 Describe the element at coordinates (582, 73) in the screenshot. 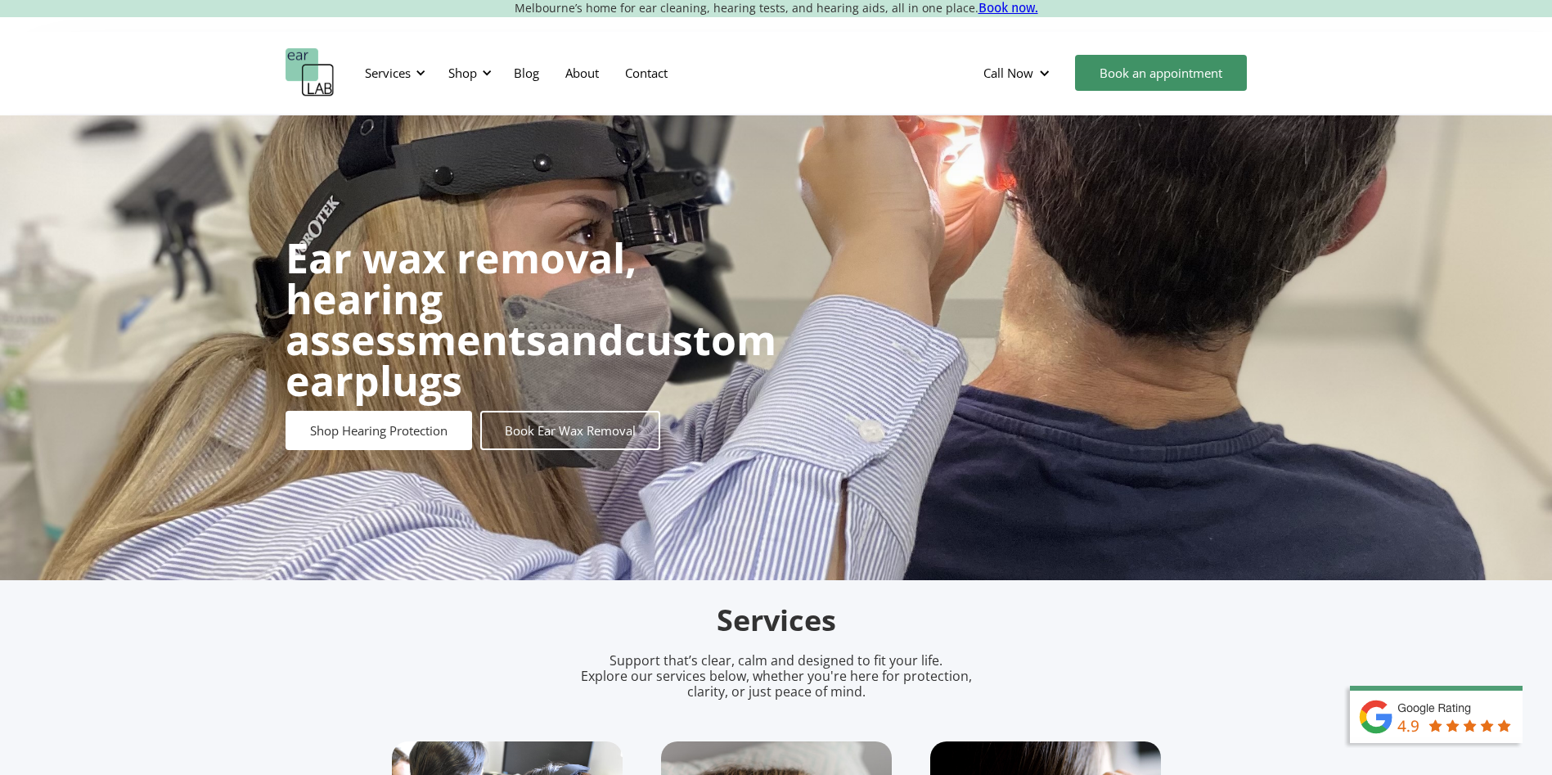

I see `a: About` at that location.